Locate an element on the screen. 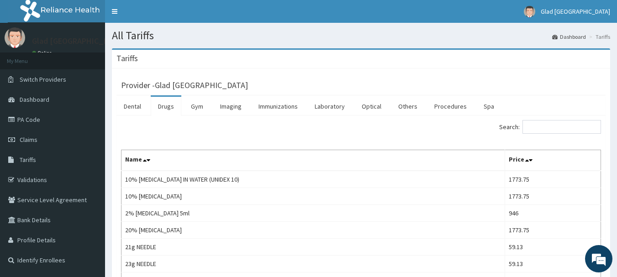 The image size is (617, 277). th: Price is located at coordinates (553, 161).